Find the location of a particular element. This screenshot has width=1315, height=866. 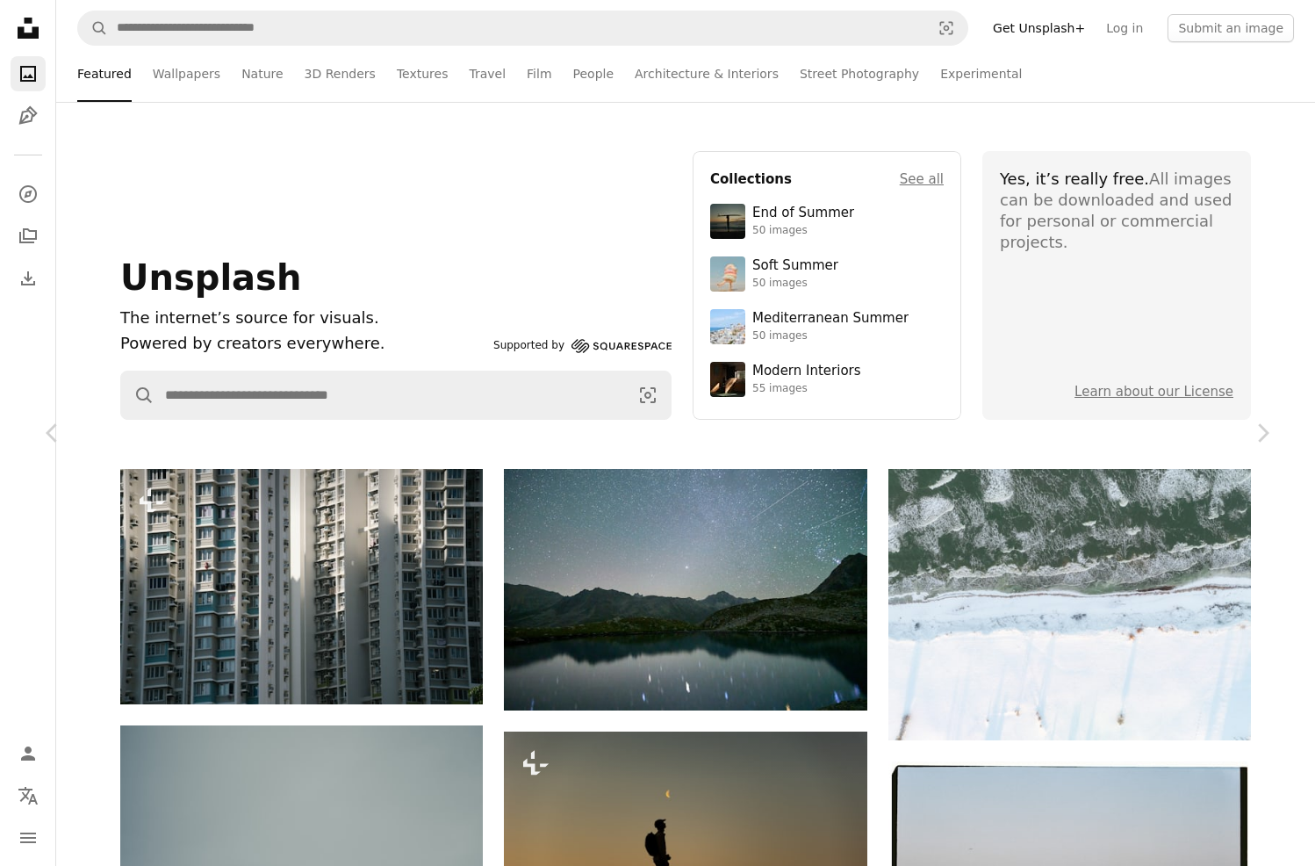

a: 3D Renders is located at coordinates (340, 74).